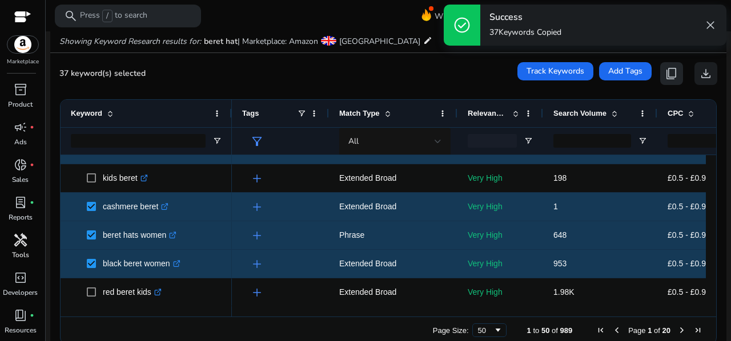 This screenshot has width=731, height=341. Describe the element at coordinates (706, 74) in the screenshot. I see `button: download` at that location.